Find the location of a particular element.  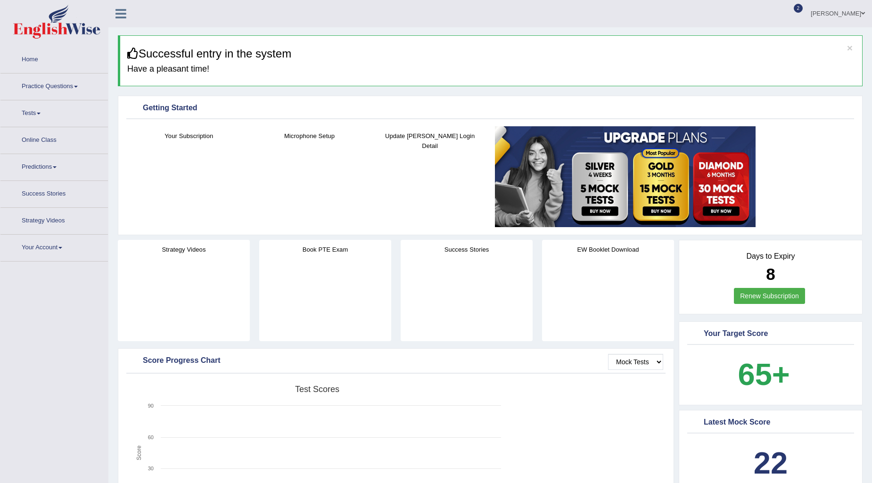

tspan: Score is located at coordinates (139, 453).